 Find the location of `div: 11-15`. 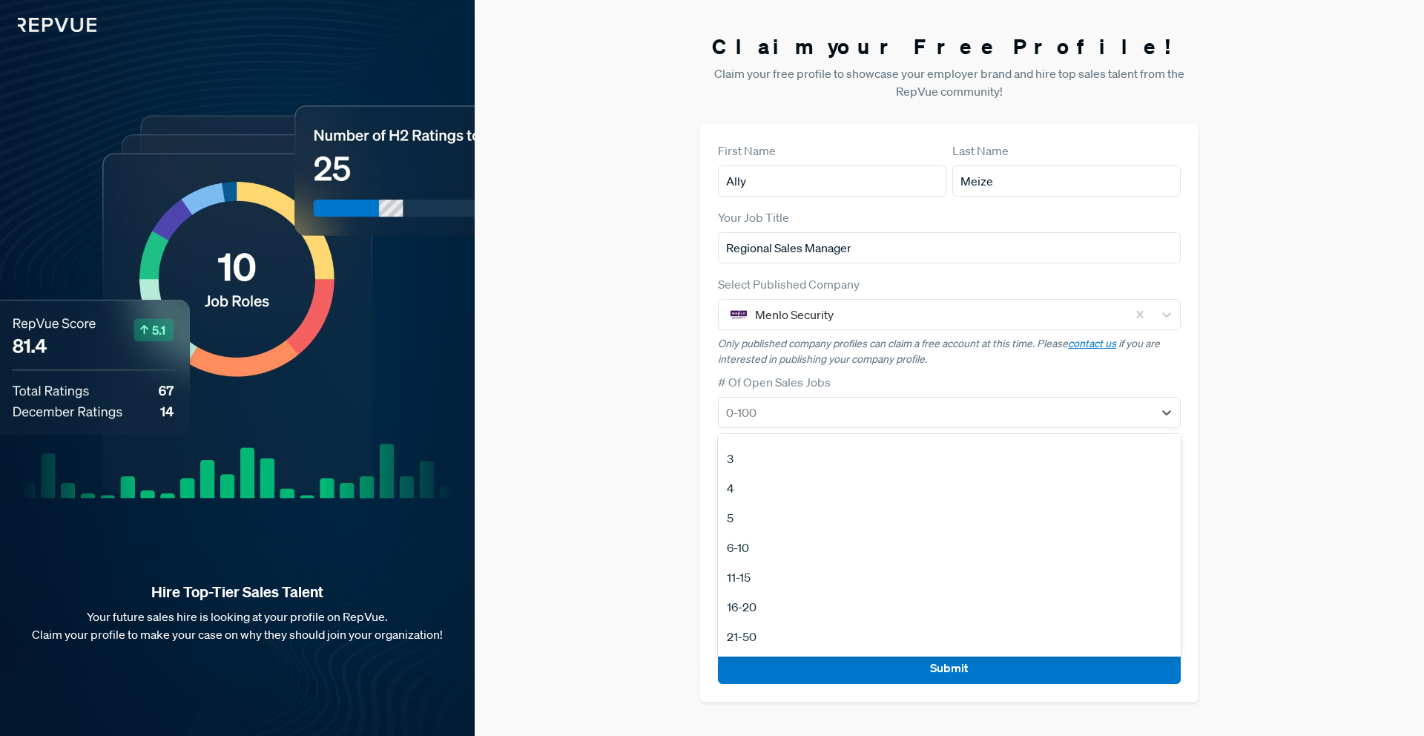

div: 11-15 is located at coordinates (950, 577).